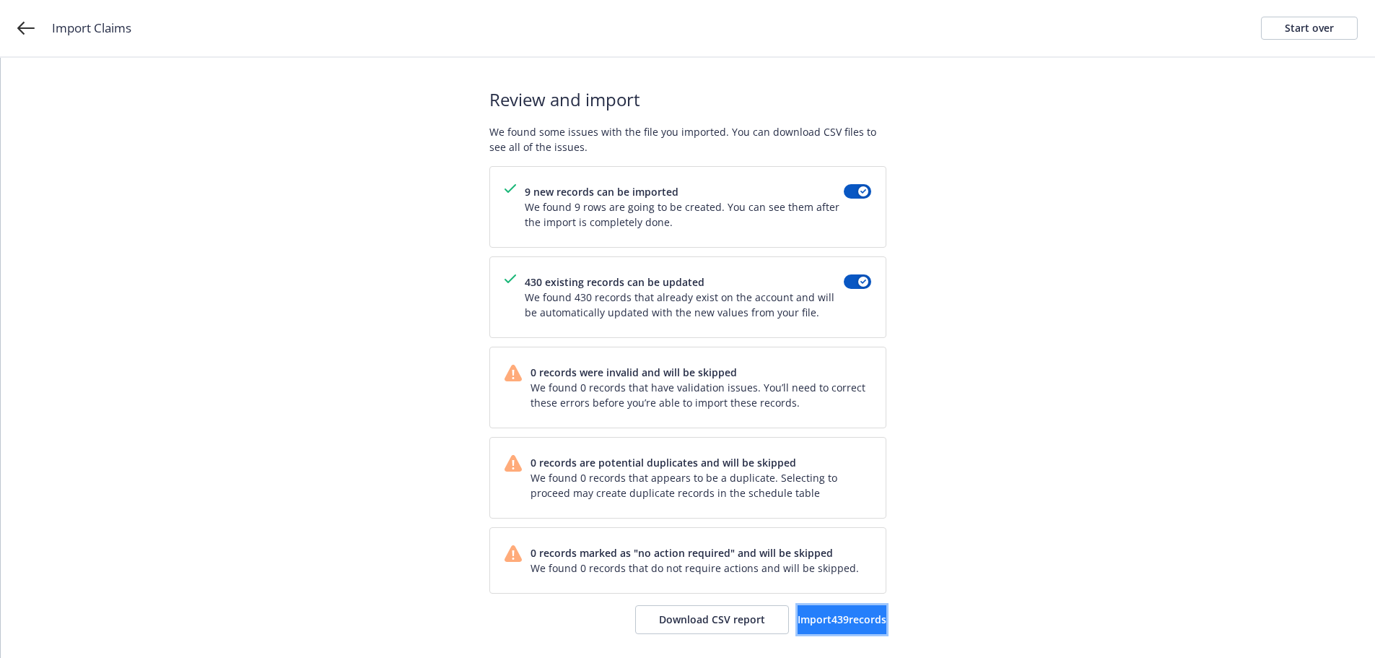 The height and width of the screenshot is (658, 1375). Describe the element at coordinates (701, 395) in the screenshot. I see `span: We found 0 records that have validation issues. You’ll need to correct these errors before you’re...` at that location.